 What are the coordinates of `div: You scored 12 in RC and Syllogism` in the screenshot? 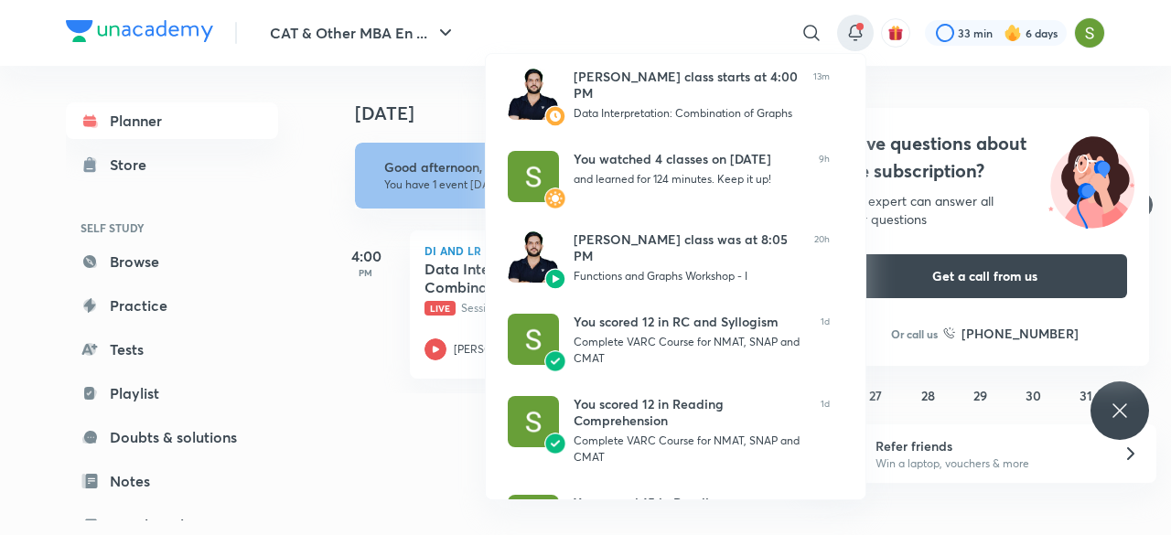 It's located at (690, 322).